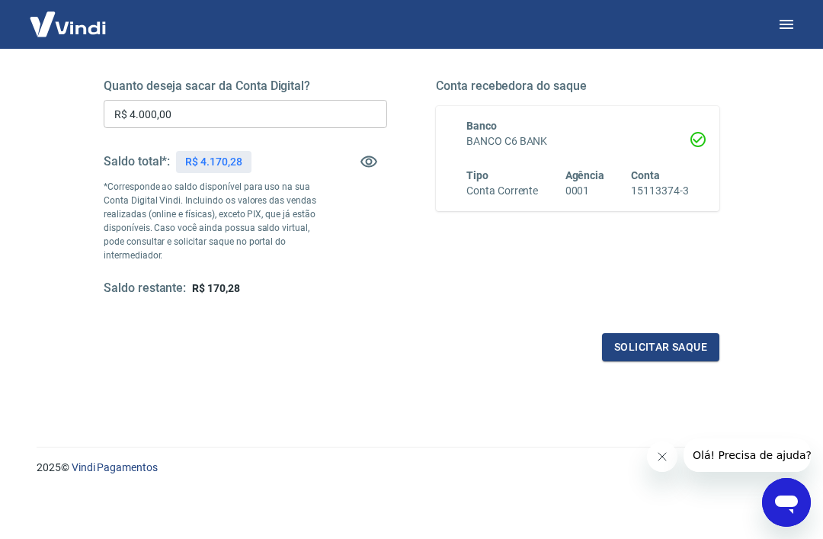  Describe the element at coordinates (660, 347) in the screenshot. I see `button: Solicitar saque` at that location.